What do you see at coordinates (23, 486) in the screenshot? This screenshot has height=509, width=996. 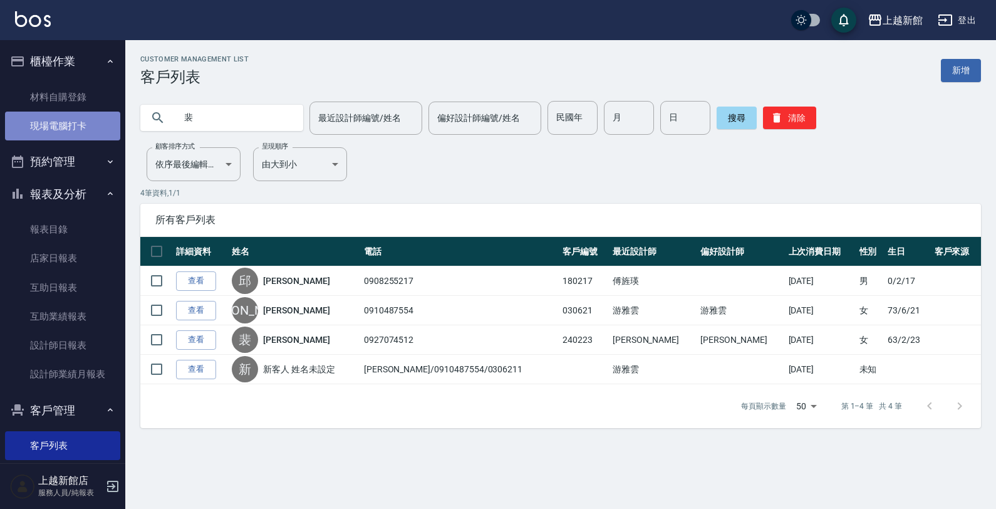 I see `img: Person` at bounding box center [23, 486].